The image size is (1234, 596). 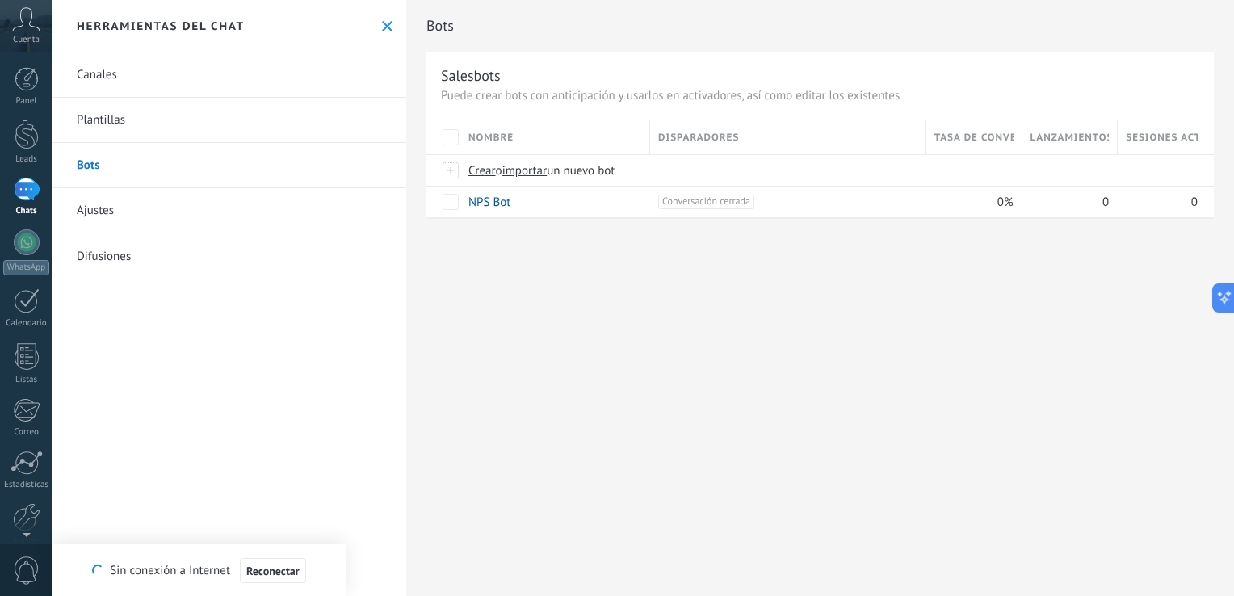 I want to click on span: Nombre, so click(x=491, y=137).